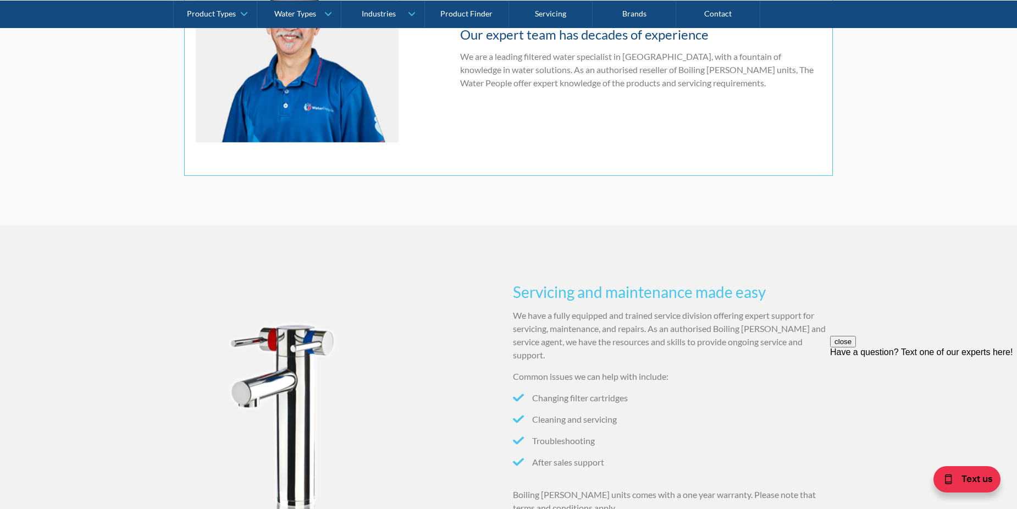 This screenshot has width=1017, height=509. What do you see at coordinates (295, 13) in the screenshot?
I see `div: Water Types` at bounding box center [295, 13].